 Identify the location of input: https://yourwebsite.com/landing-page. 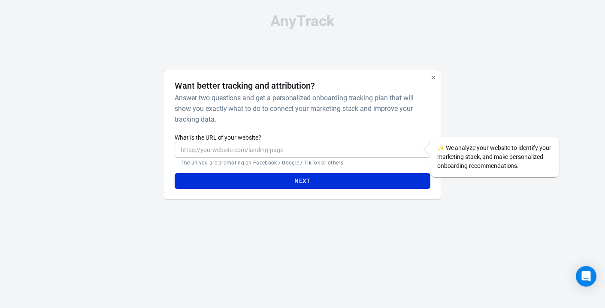
(302, 150).